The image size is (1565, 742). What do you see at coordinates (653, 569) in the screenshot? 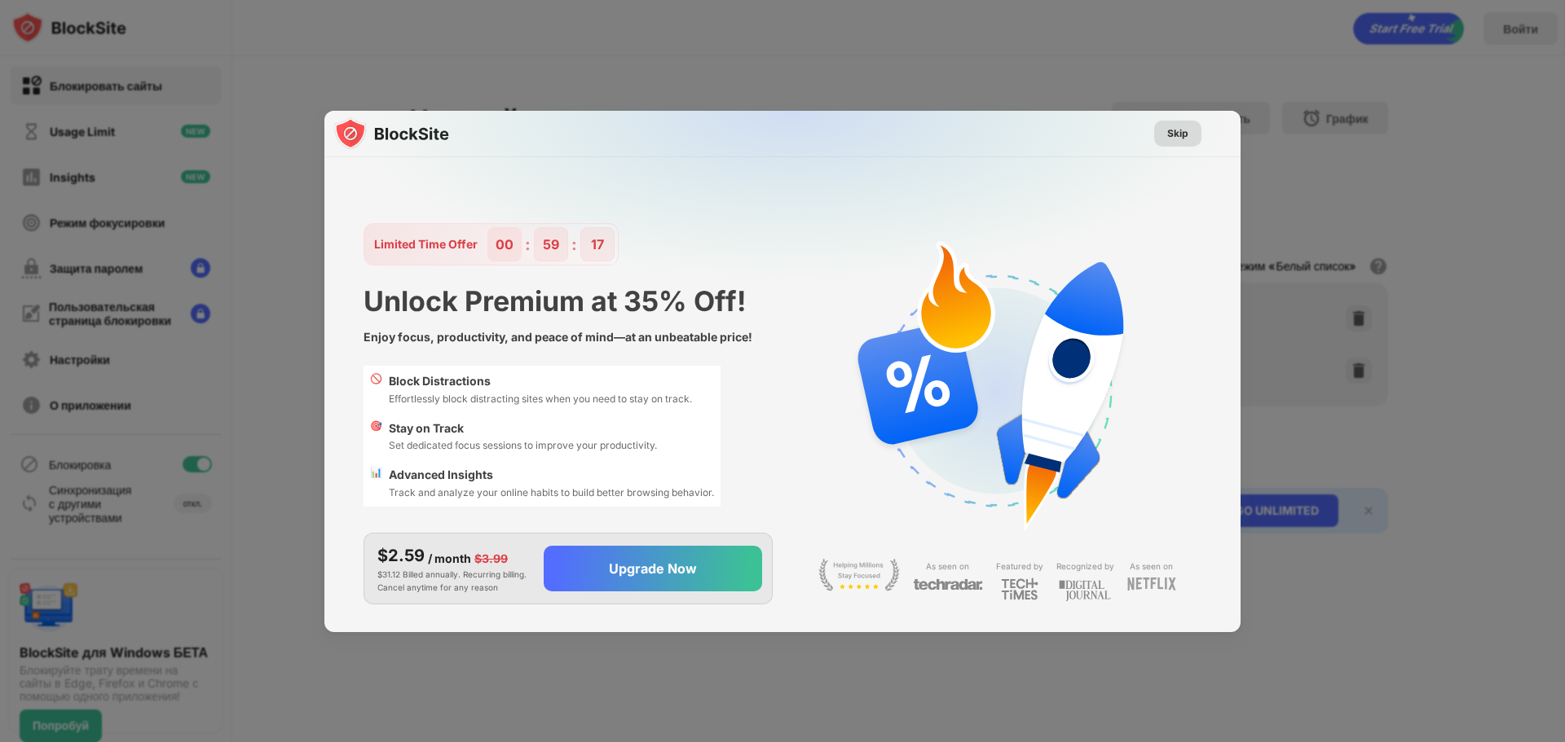
I see `div: Upgrade Now` at bounding box center [653, 569].